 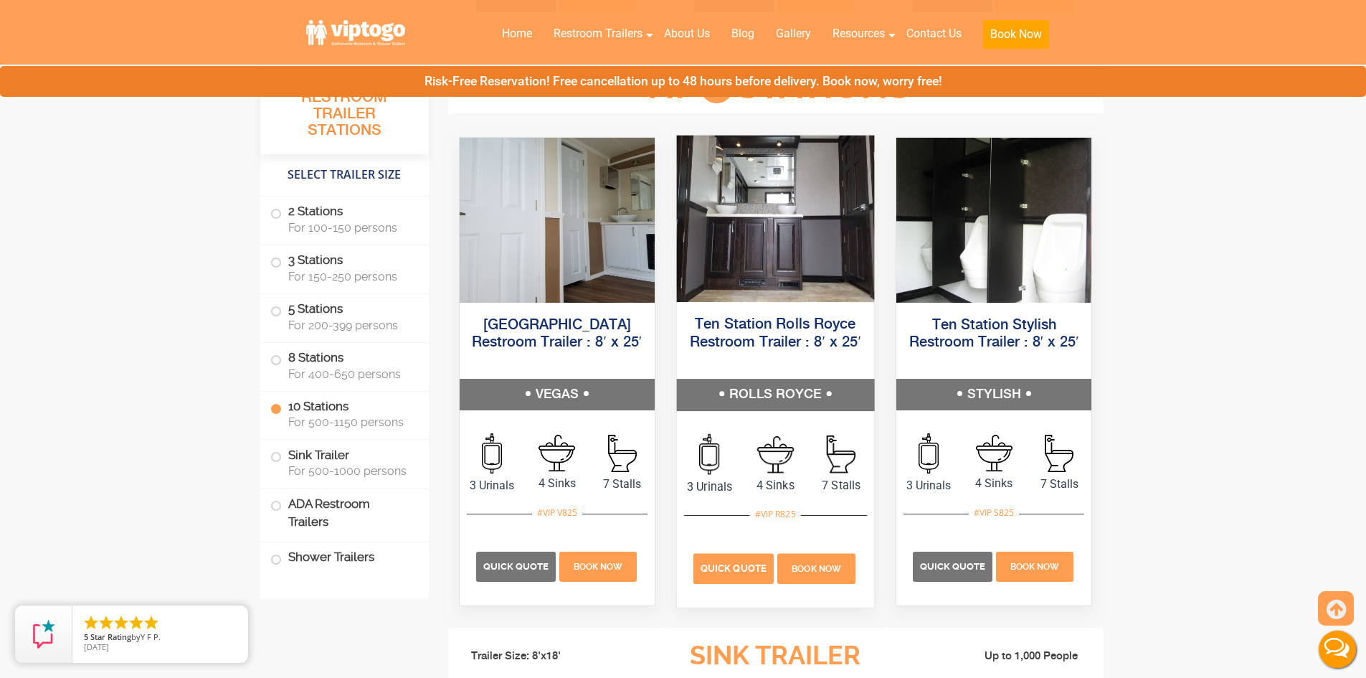 I want to click on a: Home, so click(x=517, y=34).